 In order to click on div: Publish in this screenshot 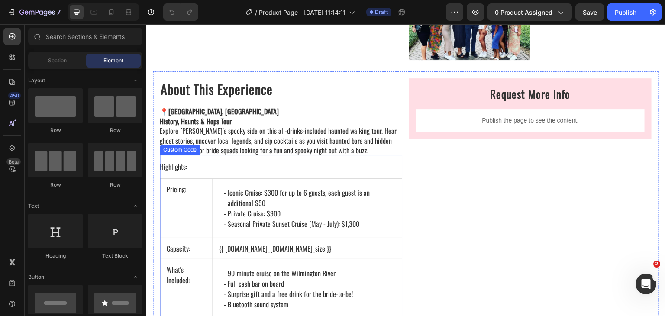, I will do `click(625, 12)`.